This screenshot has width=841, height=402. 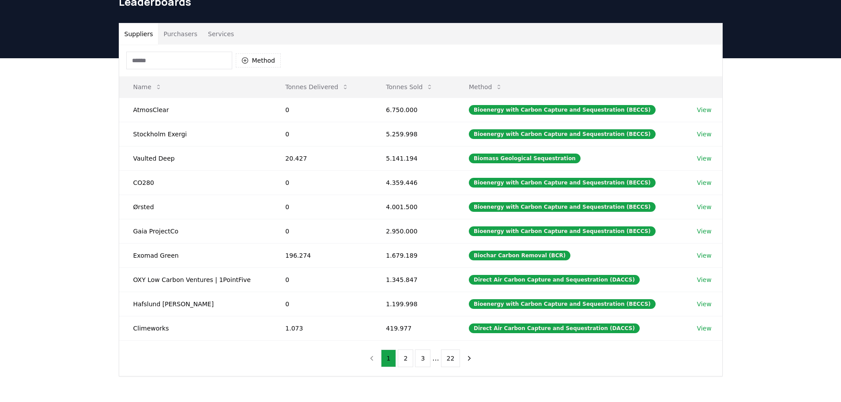 What do you see at coordinates (413, 158) in the screenshot?
I see `td: 5.141.194` at bounding box center [413, 158].